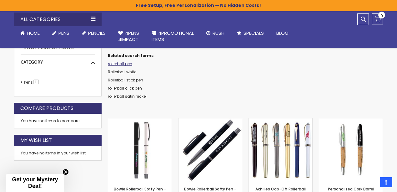 This screenshot has width=397, height=192. What do you see at coordinates (122, 72) in the screenshot?
I see `a: Rollerball white` at bounding box center [122, 72].